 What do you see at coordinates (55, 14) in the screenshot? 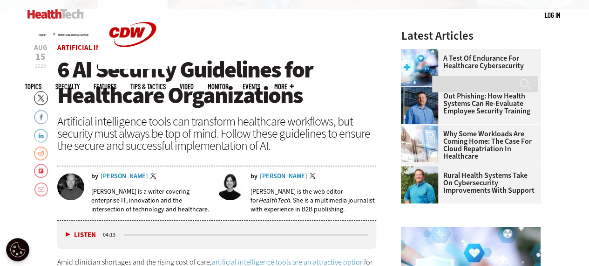
I see `img: Home` at bounding box center [55, 14].